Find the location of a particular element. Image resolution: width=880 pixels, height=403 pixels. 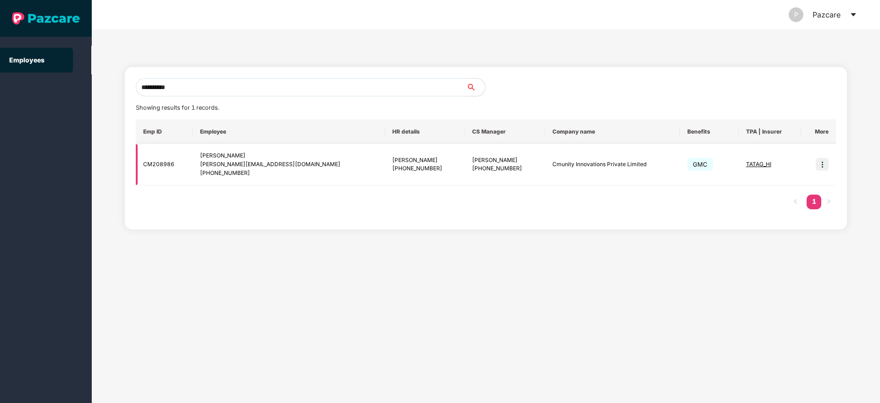

th: HR details is located at coordinates (425, 132).